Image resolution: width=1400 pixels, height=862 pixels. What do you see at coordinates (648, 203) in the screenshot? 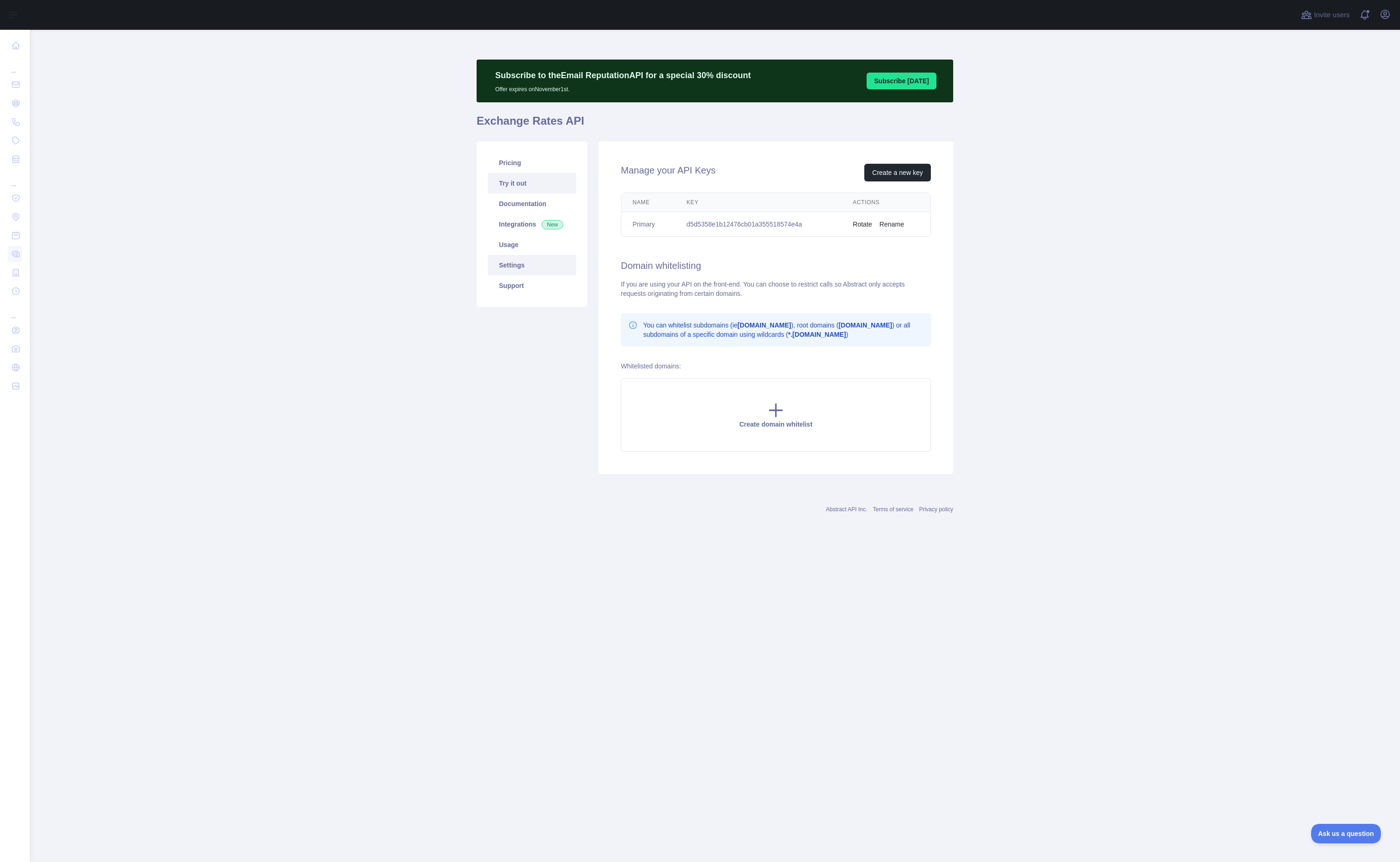
I see `th: Name` at bounding box center [648, 203].